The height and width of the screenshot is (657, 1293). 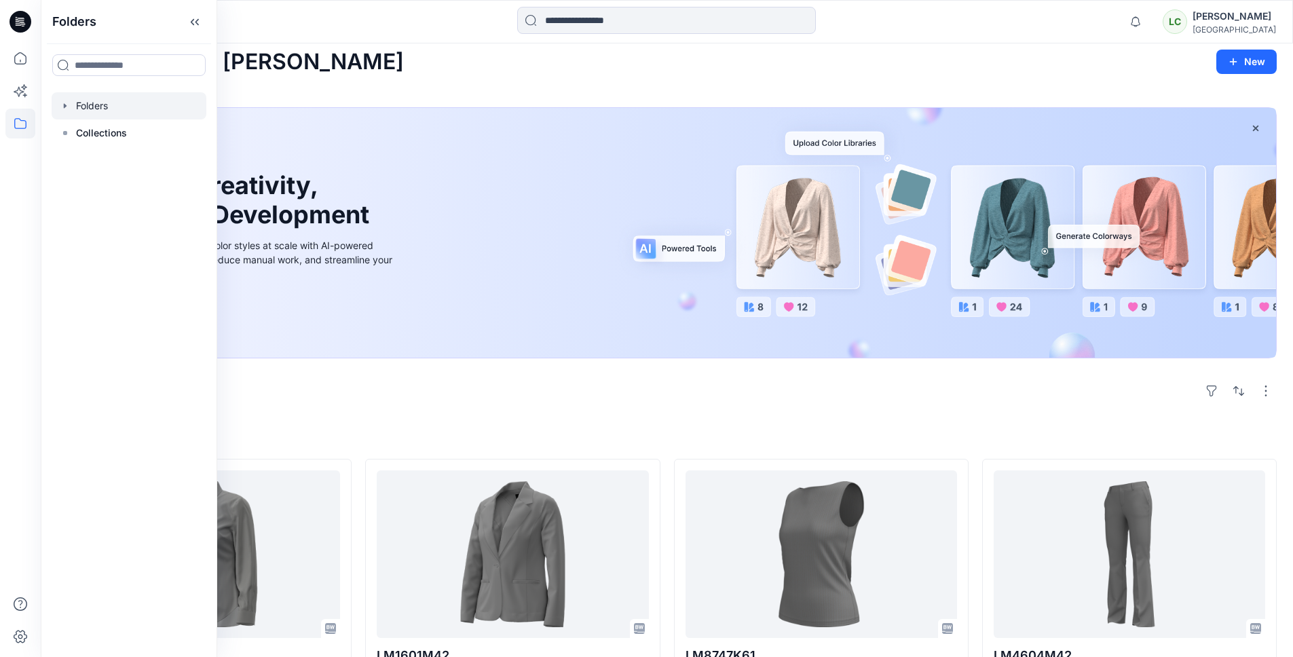 I want to click on h1: Unleash Creativity, Speed Up Development, so click(x=233, y=200).